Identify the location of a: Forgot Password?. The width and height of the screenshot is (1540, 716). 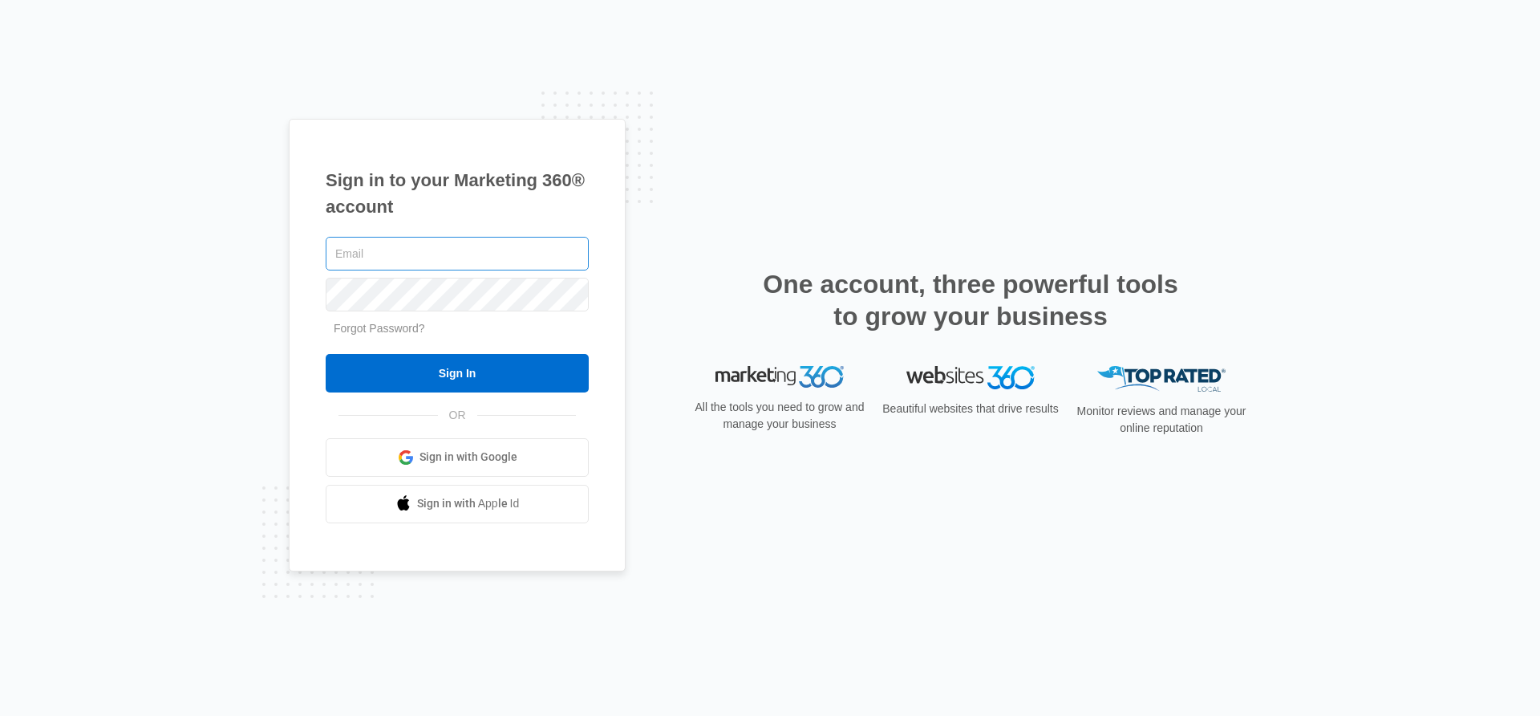
(379, 328).